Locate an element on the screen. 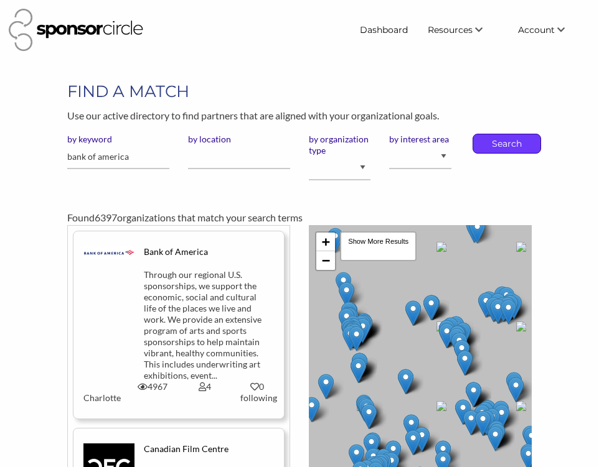 The height and width of the screenshot is (467, 599). a: Bank of America Through our regional U.S. sponsorships, we support the economic, social and cultu... is located at coordinates (179, 325).